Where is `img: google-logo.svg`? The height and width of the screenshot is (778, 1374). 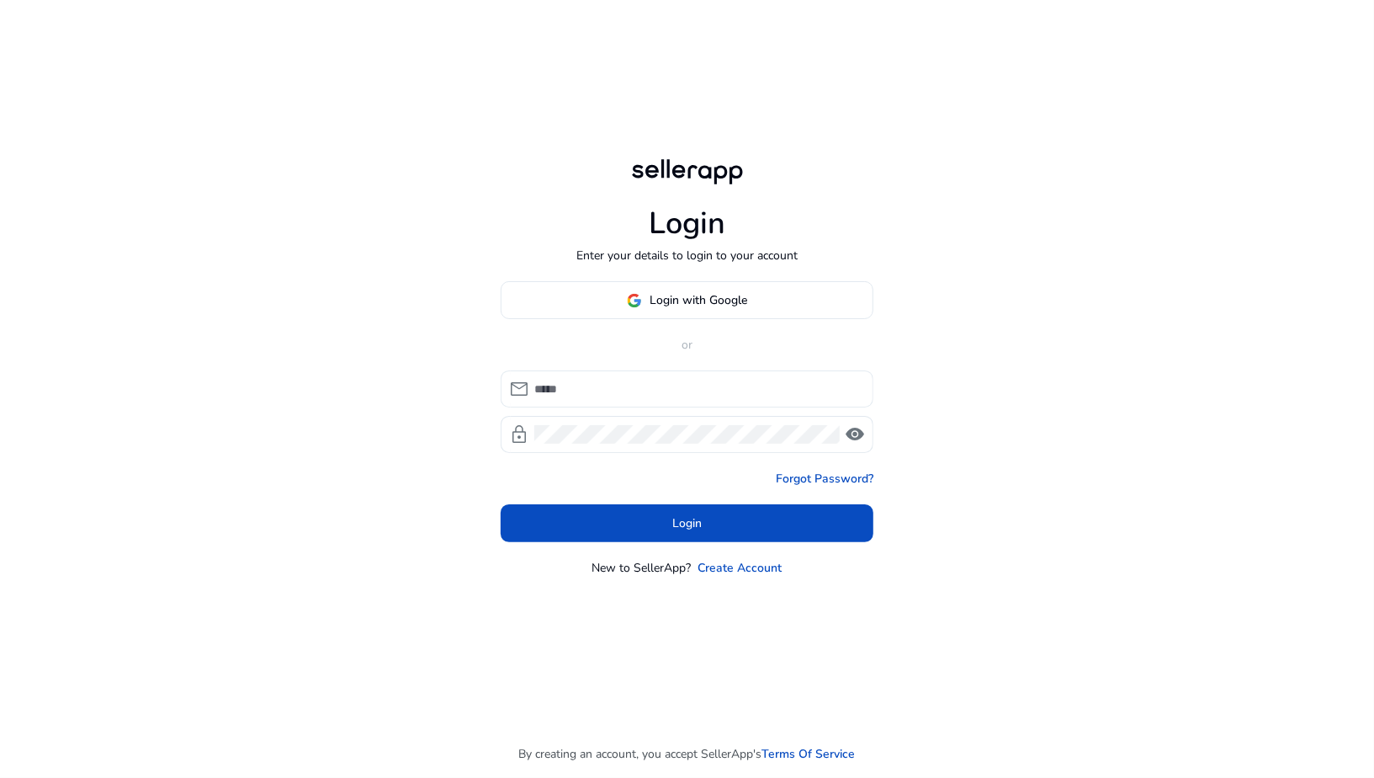
img: google-logo.svg is located at coordinates (635, 300).